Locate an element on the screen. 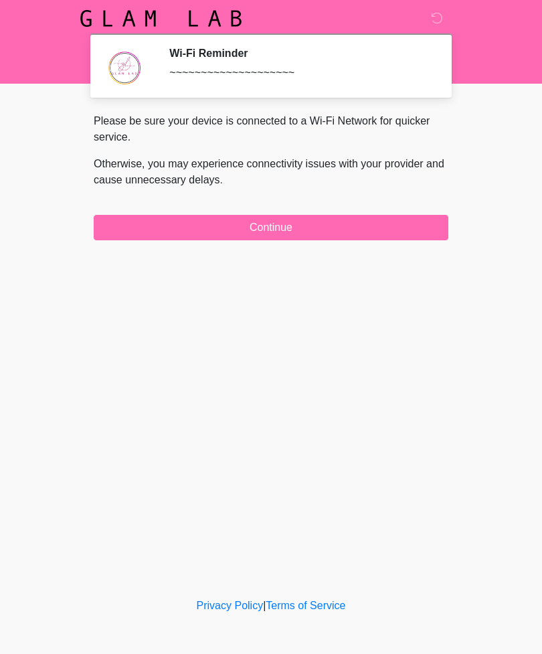  img: Agent Avatar is located at coordinates (124, 67).